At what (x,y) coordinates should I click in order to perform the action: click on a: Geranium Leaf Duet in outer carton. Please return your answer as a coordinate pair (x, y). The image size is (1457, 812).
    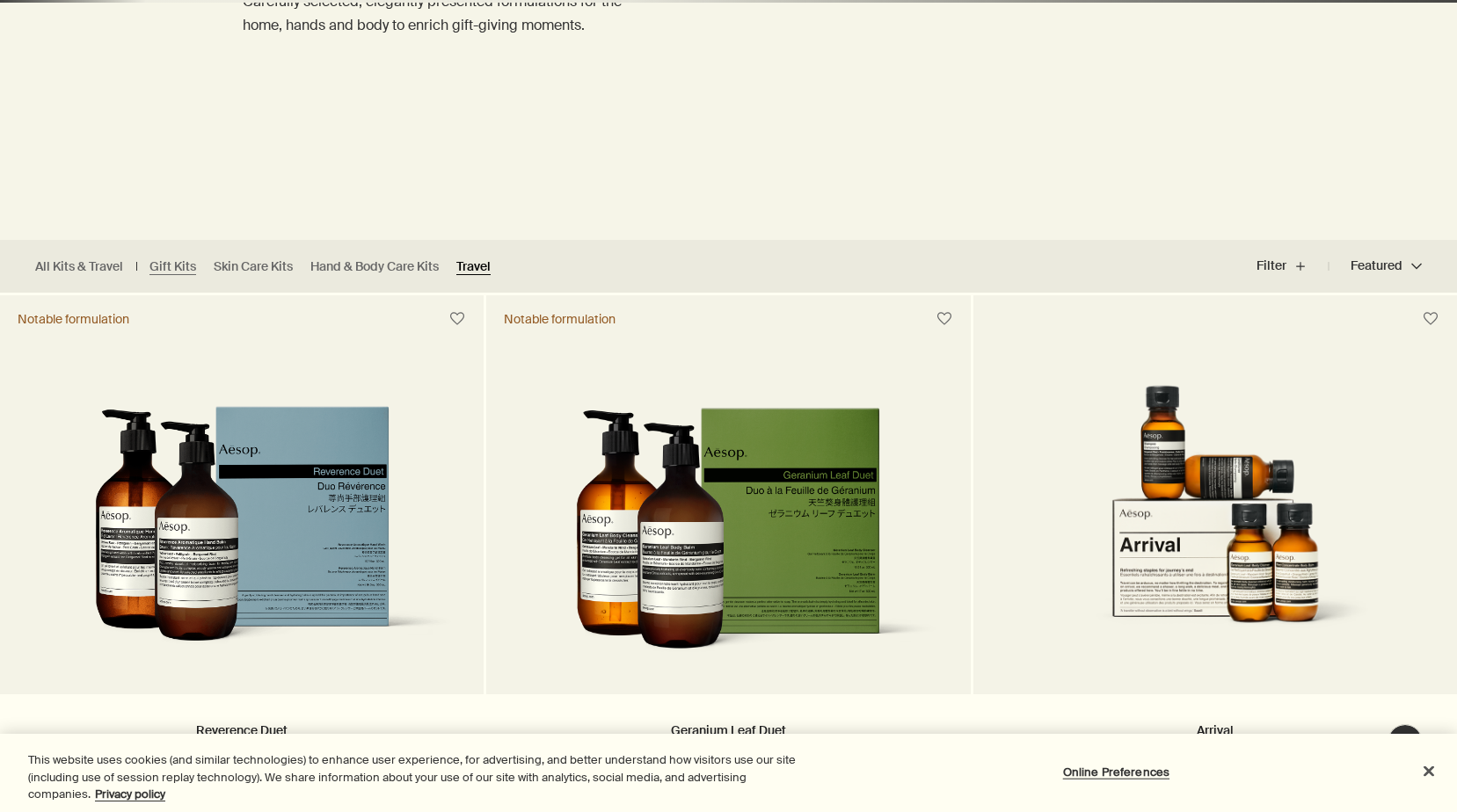
    Looking at the image, I should click on (728, 519).